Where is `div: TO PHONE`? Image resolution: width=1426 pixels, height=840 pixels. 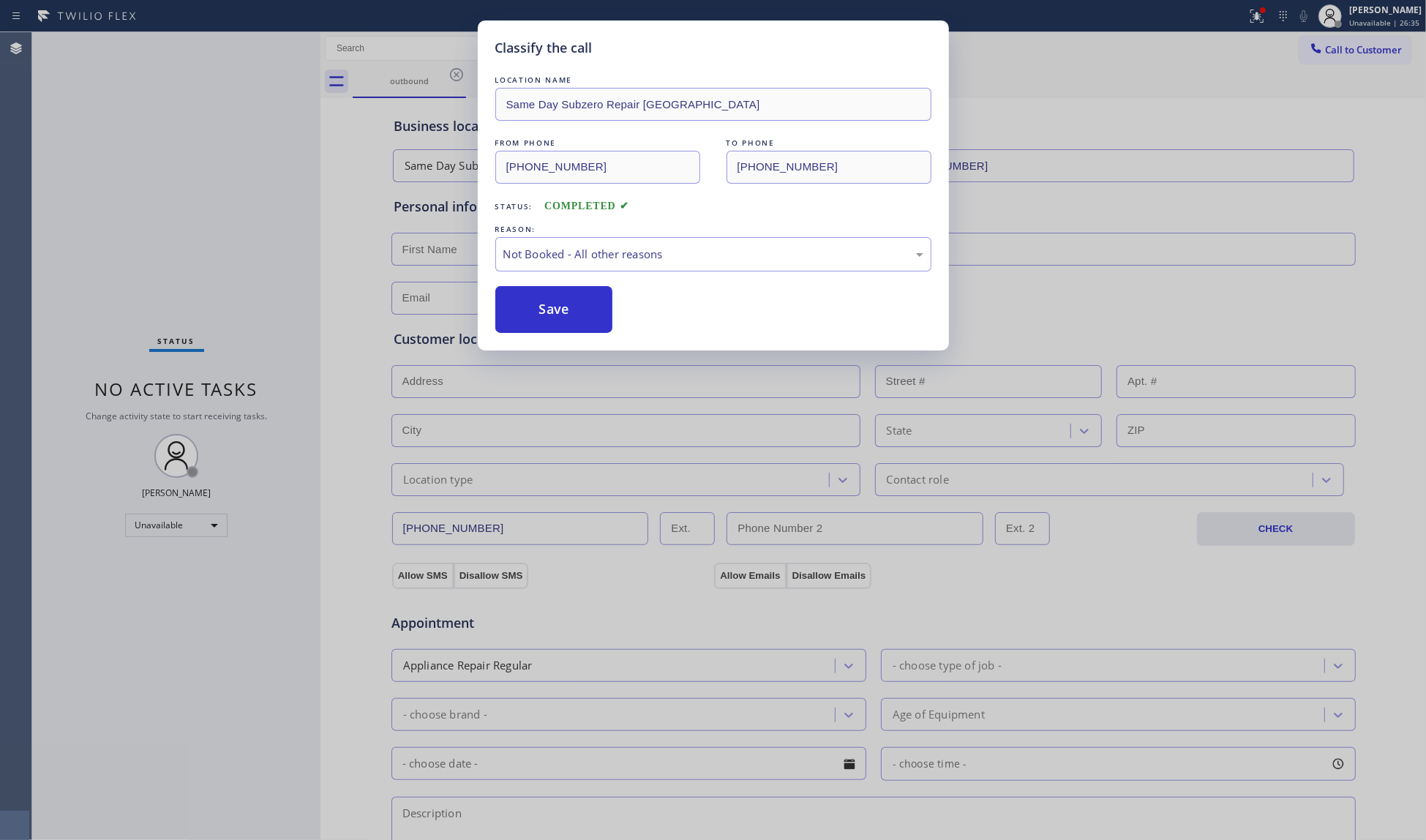
div: TO PHONE is located at coordinates (829, 142).